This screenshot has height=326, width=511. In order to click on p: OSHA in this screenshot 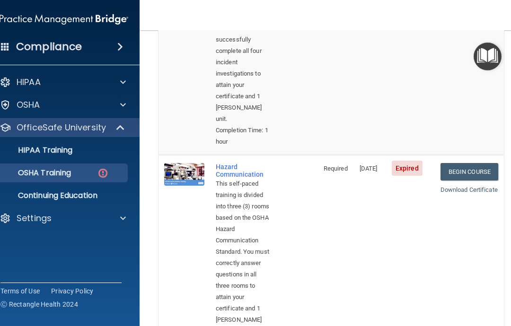, I will do `click(28, 105)`.